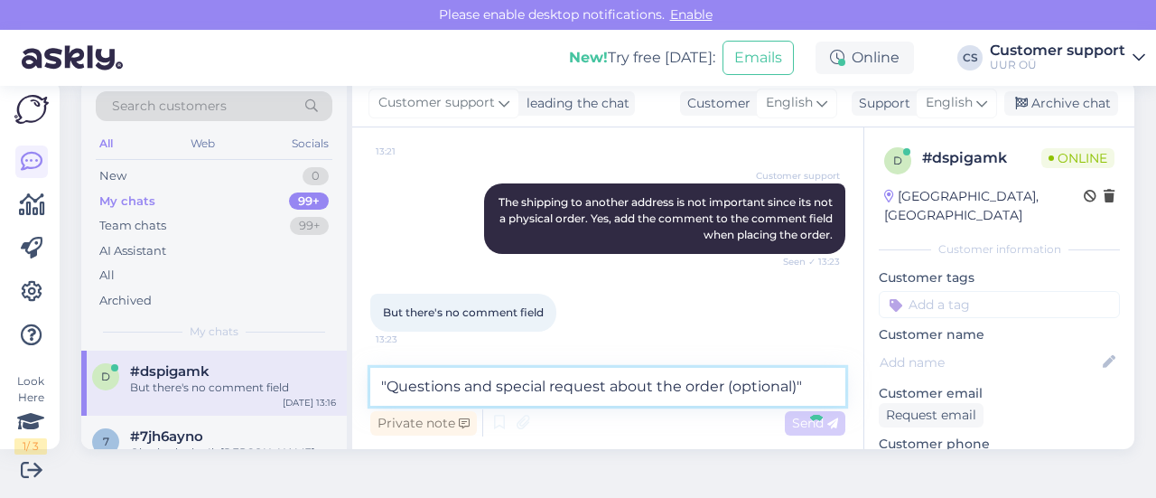 Image resolution: width=1156 pixels, height=498 pixels. I want to click on div: Customer, so click(715, 103).